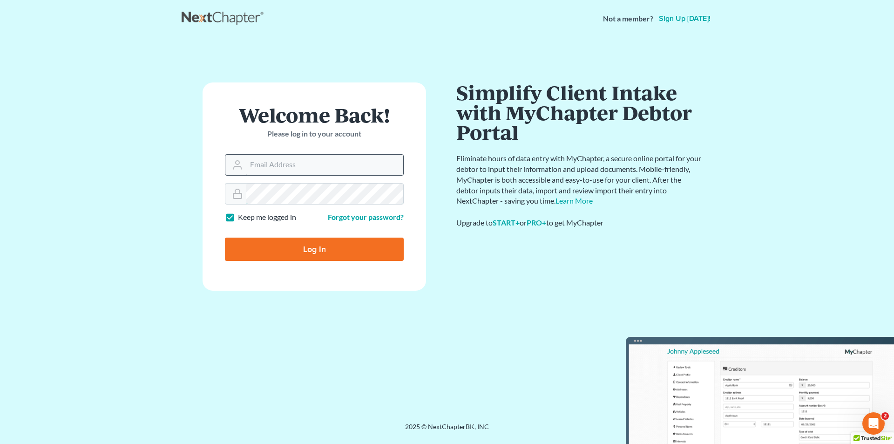 The height and width of the screenshot is (444, 894). Describe the element at coordinates (537, 222) in the screenshot. I see `a: PRO+` at that location.